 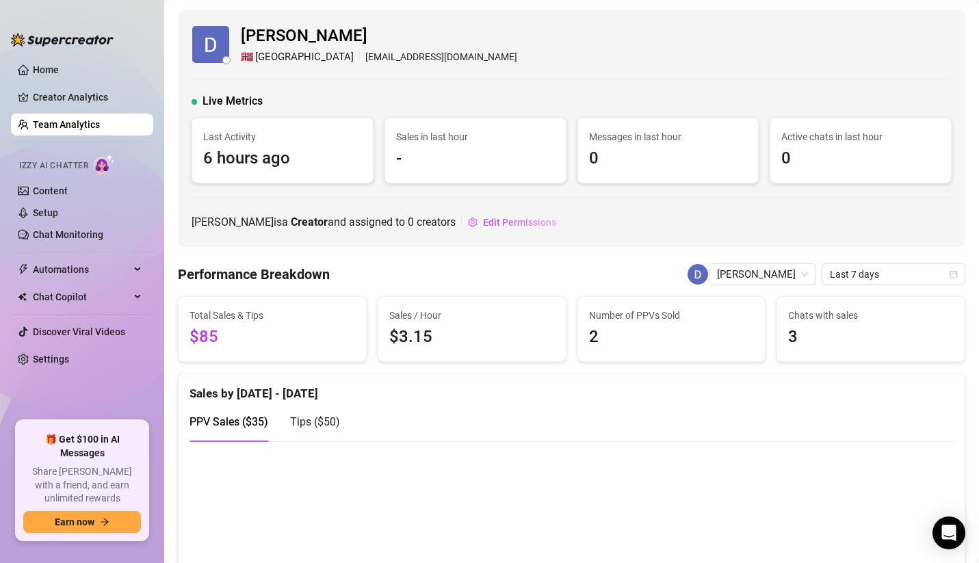 What do you see at coordinates (871, 316) in the screenshot?
I see `span: Chats with sales` at bounding box center [871, 316].